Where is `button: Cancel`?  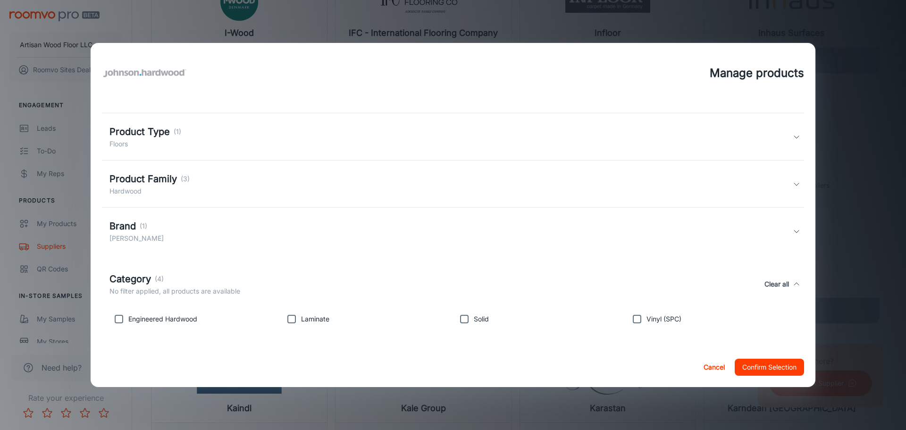 button: Cancel is located at coordinates (714, 367).